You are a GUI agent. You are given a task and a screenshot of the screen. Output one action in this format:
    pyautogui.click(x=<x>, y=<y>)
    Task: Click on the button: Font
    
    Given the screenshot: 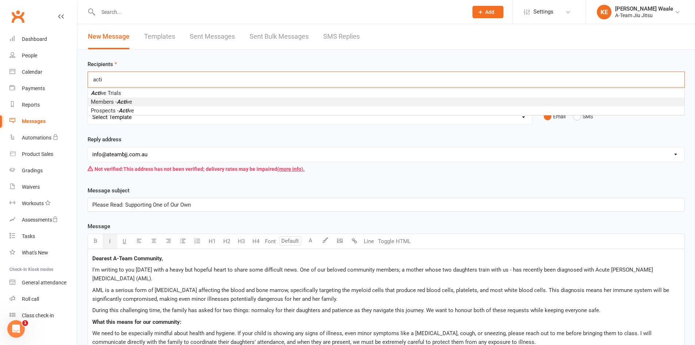 What is the action you would take?
    pyautogui.click(x=271, y=241)
    